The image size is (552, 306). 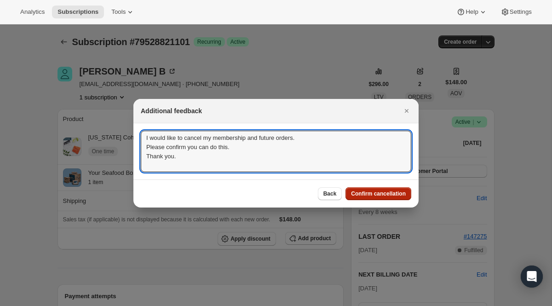 What do you see at coordinates (78, 12) in the screenshot?
I see `button: Subscriptions` at bounding box center [78, 12].